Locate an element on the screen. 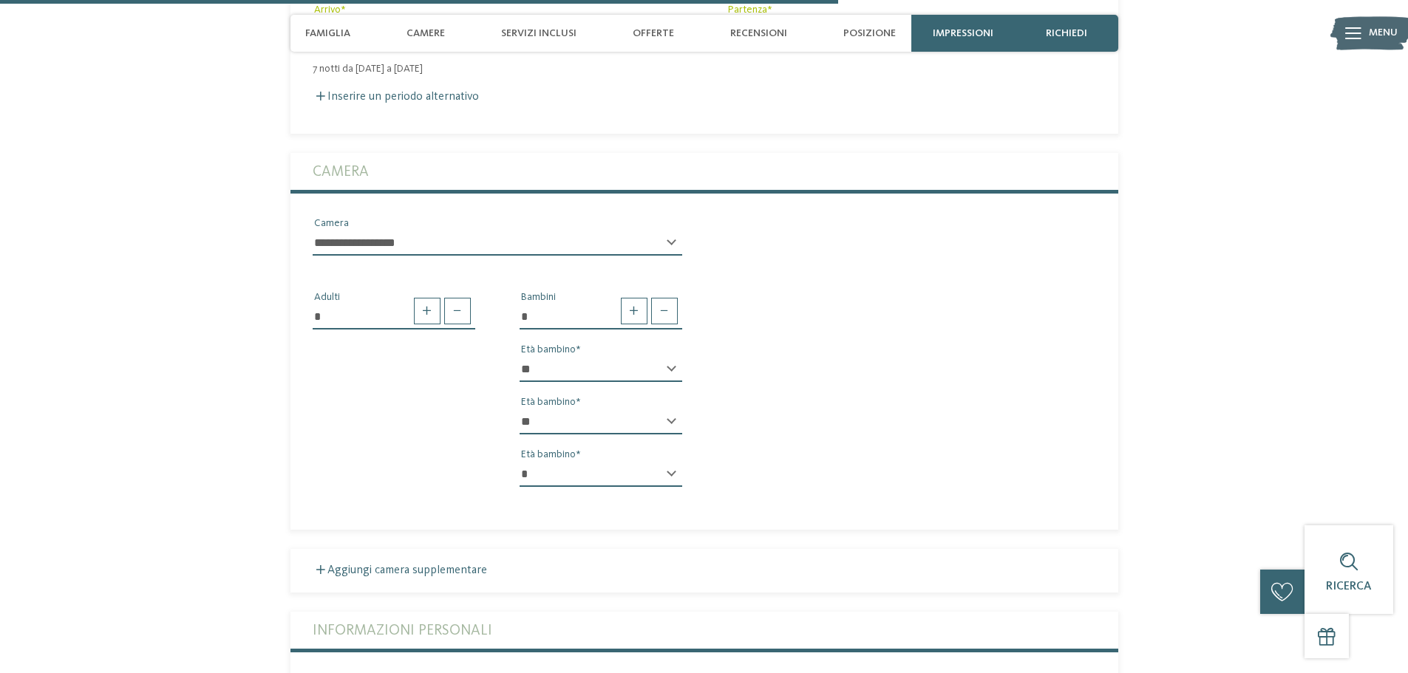 The image size is (1408, 673). label: Aggiungi camera supplementare is located at coordinates (400, 570).